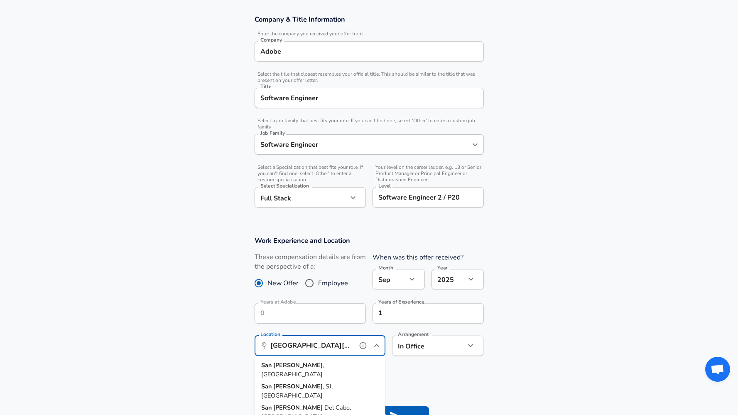 The image size is (738, 415). I want to click on h3: Work Experience and Location, so click(369, 240).